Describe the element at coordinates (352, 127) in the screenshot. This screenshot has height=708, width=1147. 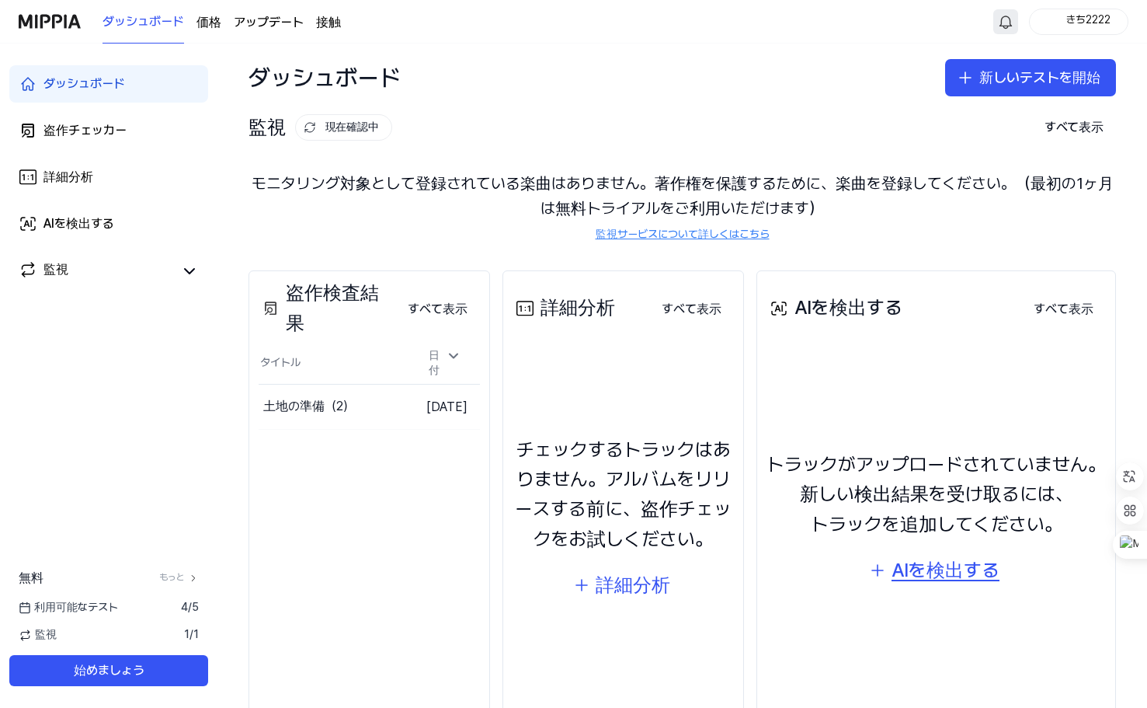
I see `font: 現在確認中` at that location.